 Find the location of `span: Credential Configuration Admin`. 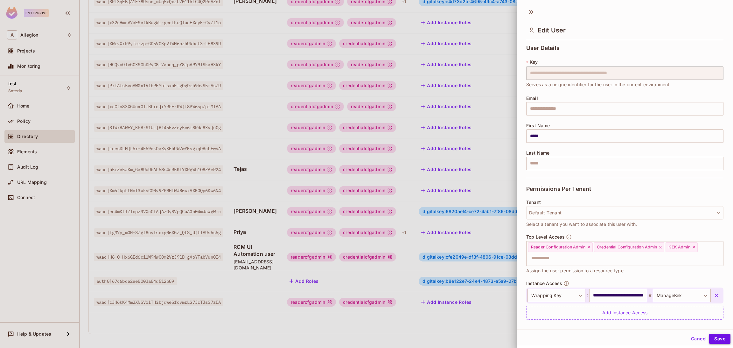

span: Credential Configuration Admin is located at coordinates (627, 247).